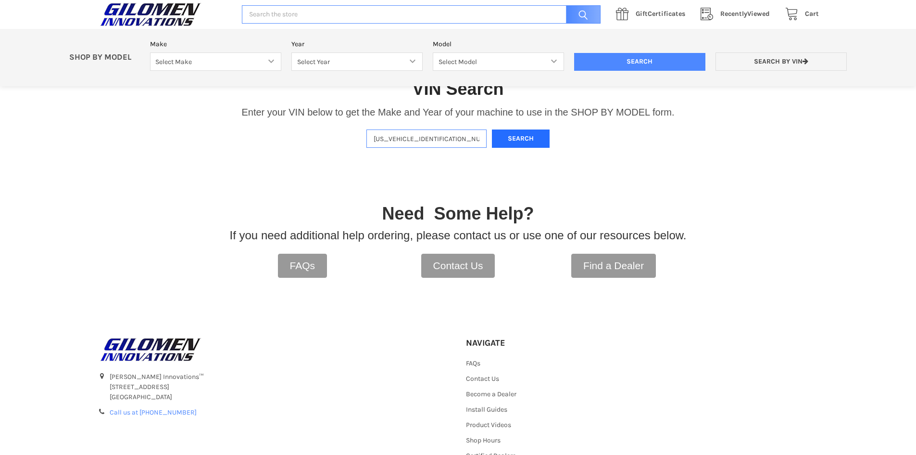  I want to click on label: Year, so click(357, 44).